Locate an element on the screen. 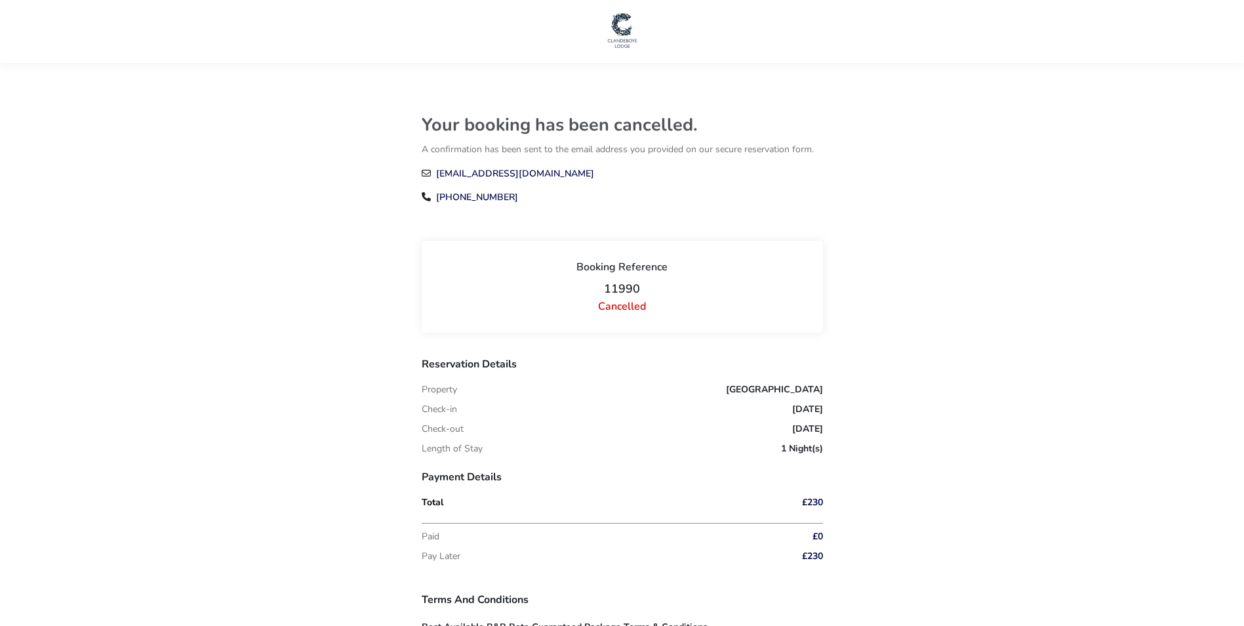 Image resolution: width=1244 pixels, height=626 pixels. span: £0 is located at coordinates (818, 537).